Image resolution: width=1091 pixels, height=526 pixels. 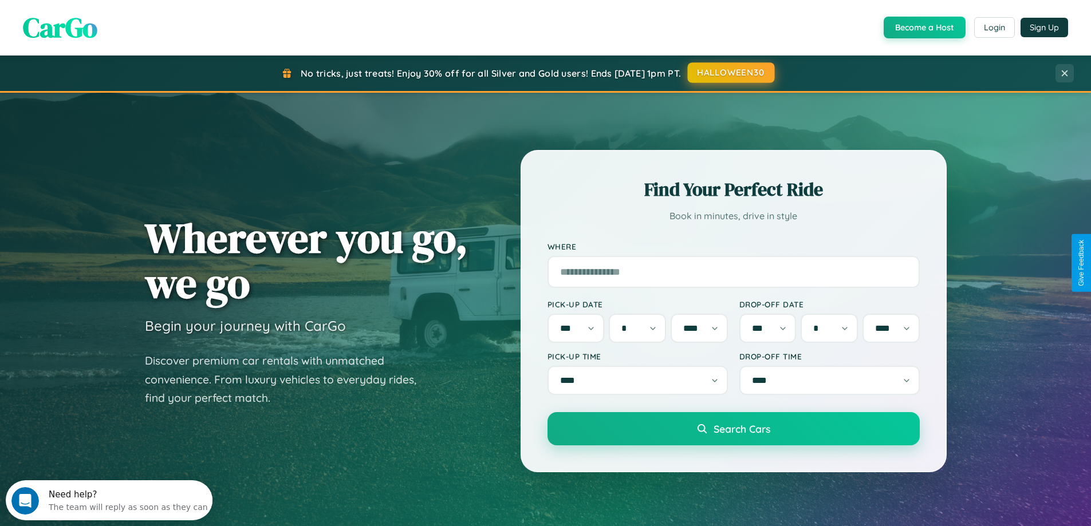 I want to click on h2: Find Your Perfect Ride, so click(x=734, y=190).